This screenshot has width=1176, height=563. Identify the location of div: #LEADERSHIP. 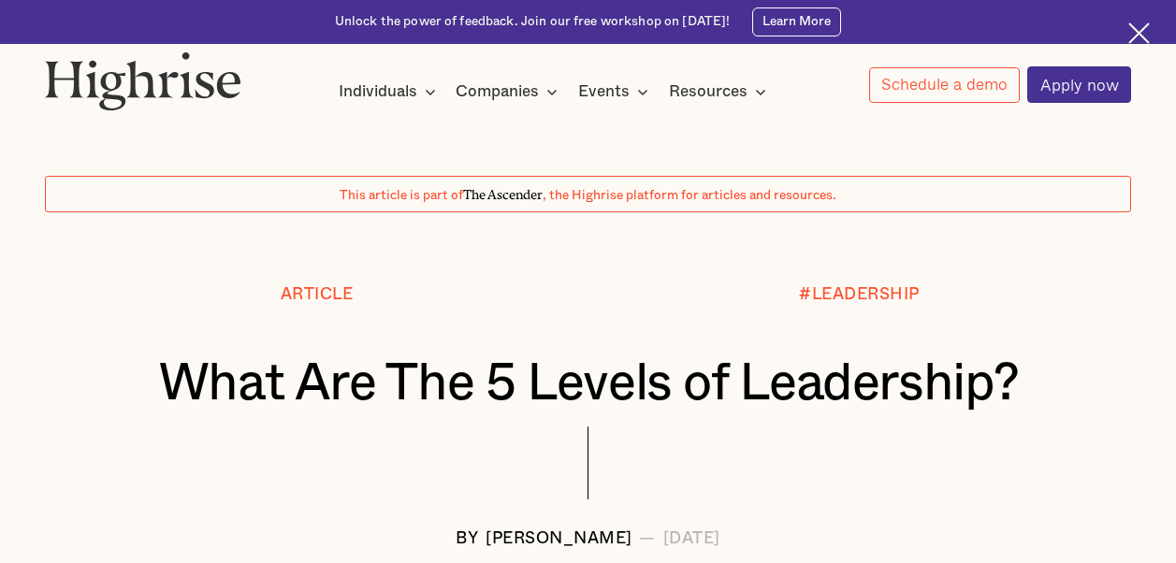
(859, 294).